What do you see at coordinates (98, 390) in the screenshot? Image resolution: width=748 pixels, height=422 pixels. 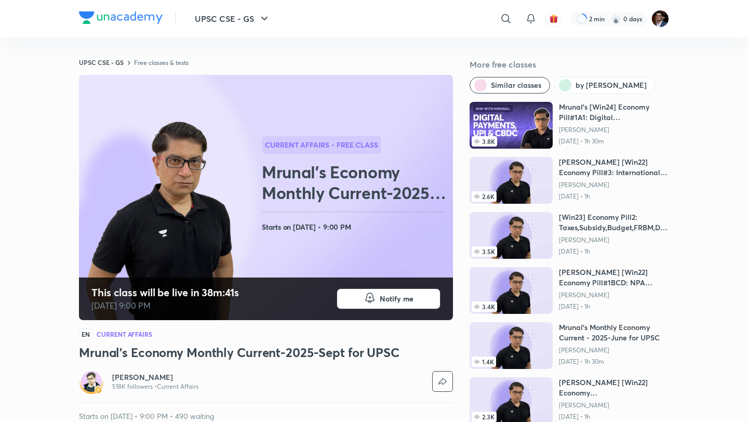 I see `img: badge` at bounding box center [98, 390].